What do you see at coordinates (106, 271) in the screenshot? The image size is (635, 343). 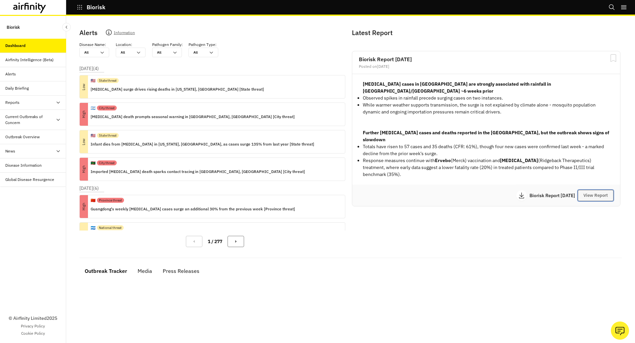 I see `div: Outbreak Tracker` at bounding box center [106, 271].